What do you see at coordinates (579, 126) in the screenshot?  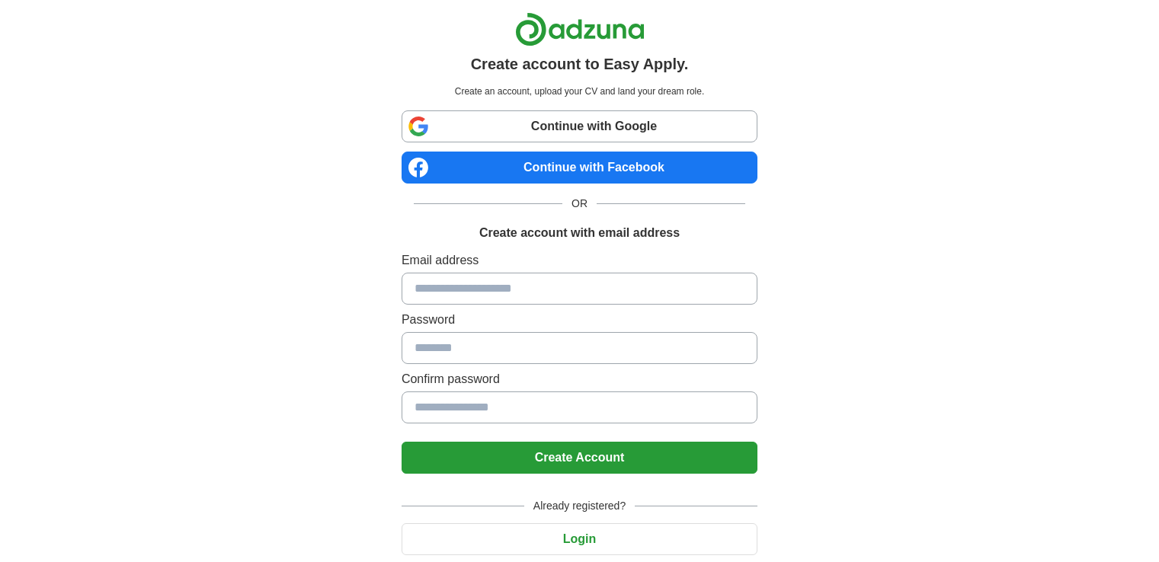 I see `a: Continue with Google` at bounding box center [579, 126].